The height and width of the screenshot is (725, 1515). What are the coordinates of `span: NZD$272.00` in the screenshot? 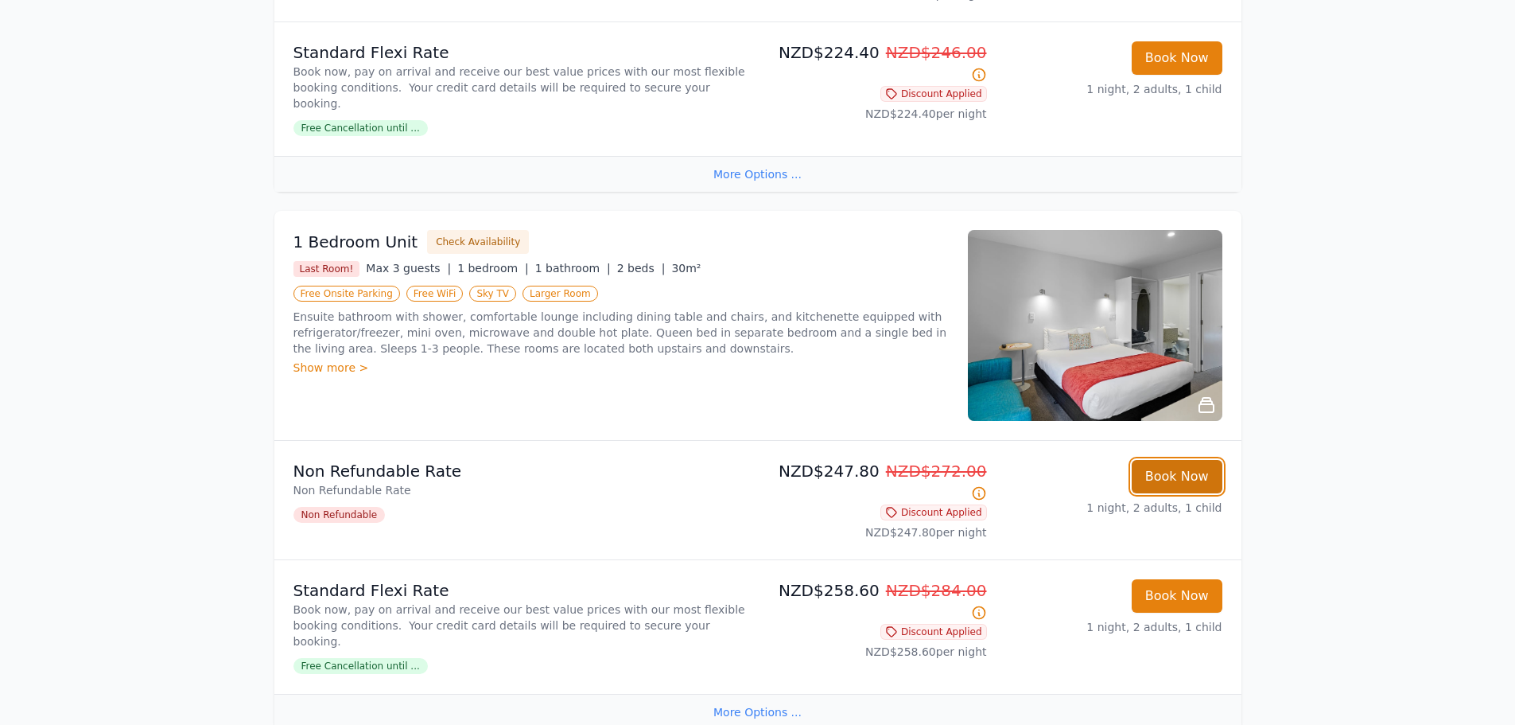 It's located at (936, 471).